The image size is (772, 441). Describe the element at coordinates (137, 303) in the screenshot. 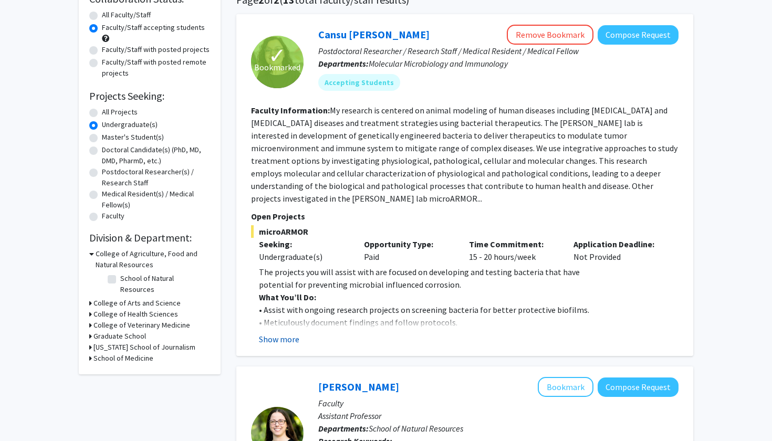

I see `h3: College of Arts and Science` at that location.